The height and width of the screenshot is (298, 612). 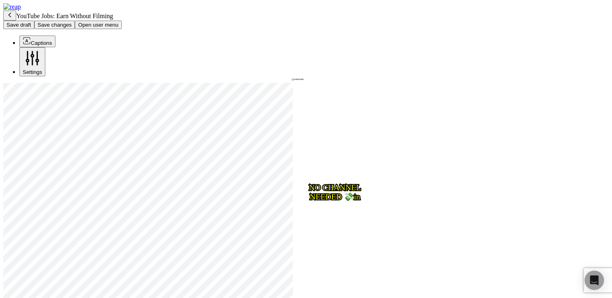 I want to click on button: Save draft, so click(x=19, y=25).